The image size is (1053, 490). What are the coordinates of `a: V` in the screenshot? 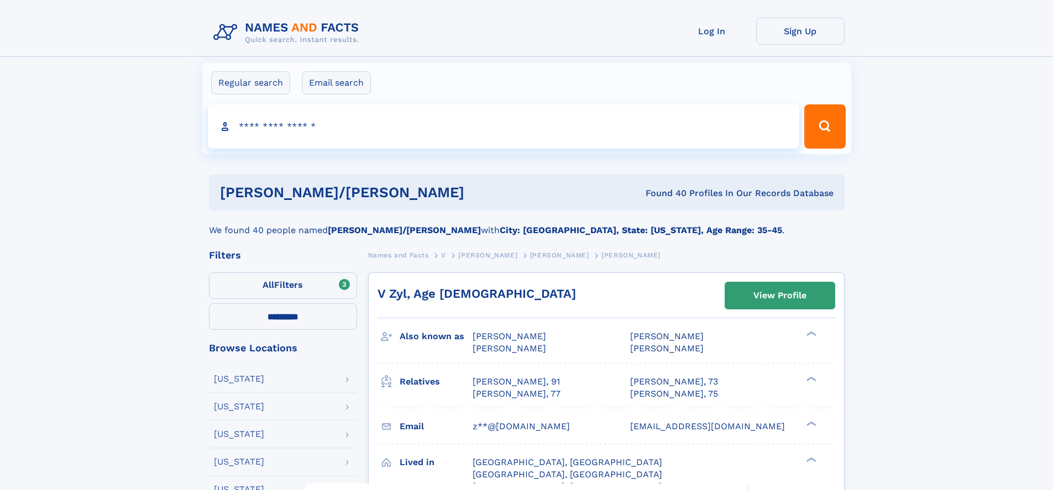 It's located at (443, 255).